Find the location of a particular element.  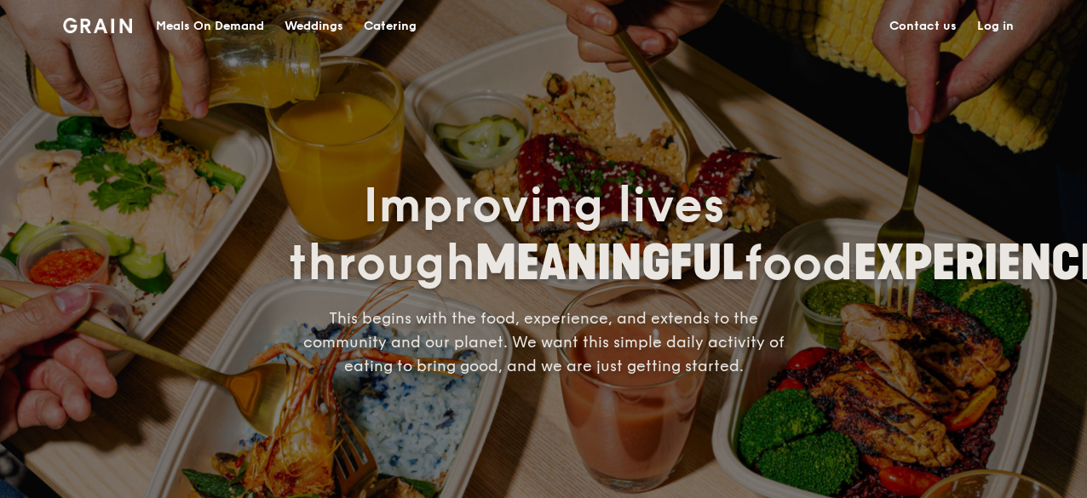

img: Grain is located at coordinates (97, 26).